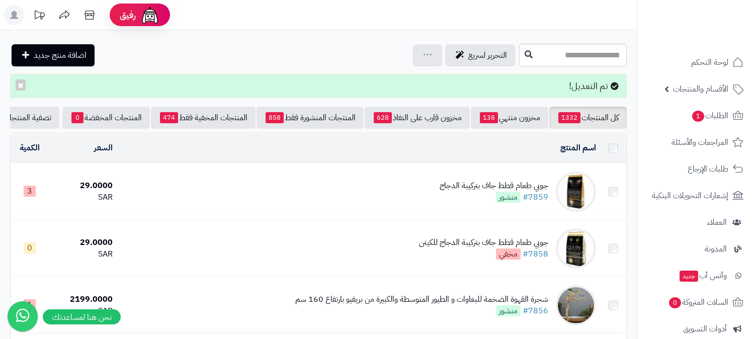 This screenshot has height=339, width=755. What do you see at coordinates (576, 305) in the screenshot?
I see `img: شجرة القهوة الضخمة للبغاوات و الطيور المتوسطة والكبيرة من بريفيو بارتفاع 160 سم` at bounding box center [576, 305].